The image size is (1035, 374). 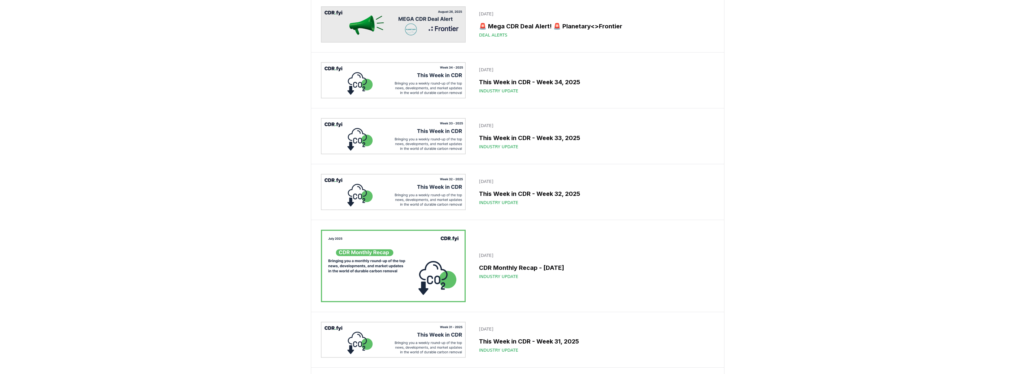 What do you see at coordinates (394, 192) in the screenshot?
I see `img: This Week in CDR - Week 32, 2025 blog post image` at bounding box center [394, 192].